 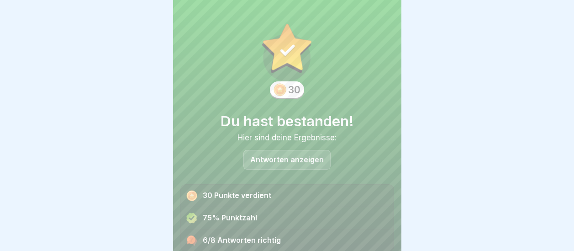 I want to click on h1: Du hast bestanden!, so click(x=287, y=121).